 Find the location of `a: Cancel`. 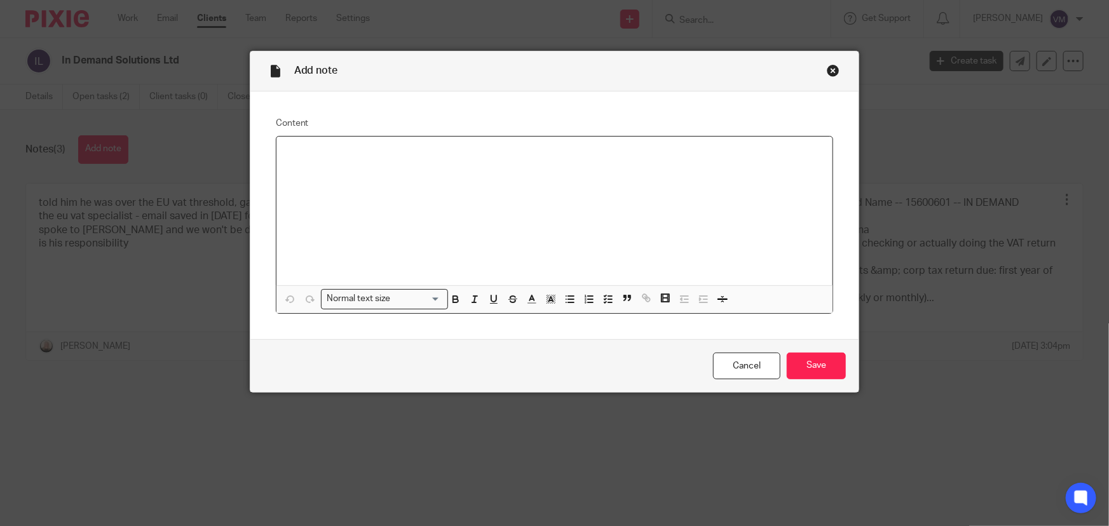

a: Cancel is located at coordinates (747, 366).